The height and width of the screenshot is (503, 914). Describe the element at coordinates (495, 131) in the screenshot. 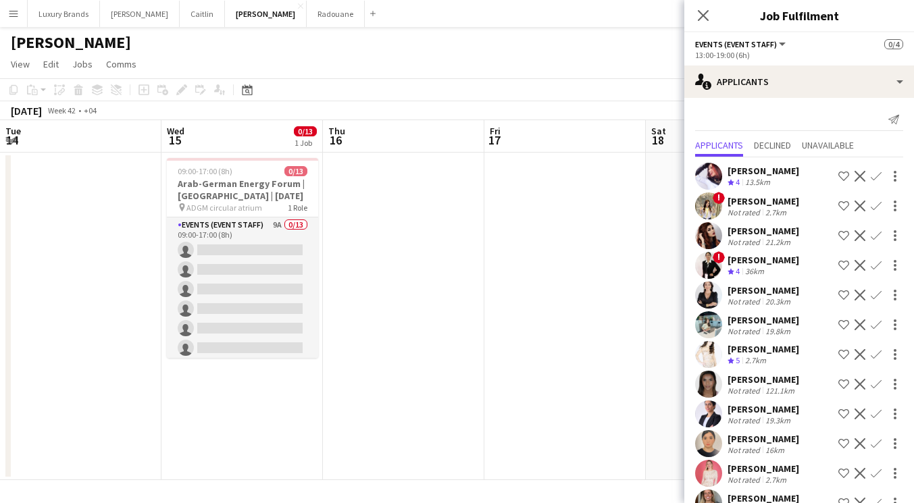

I see `span: Fri` at that location.